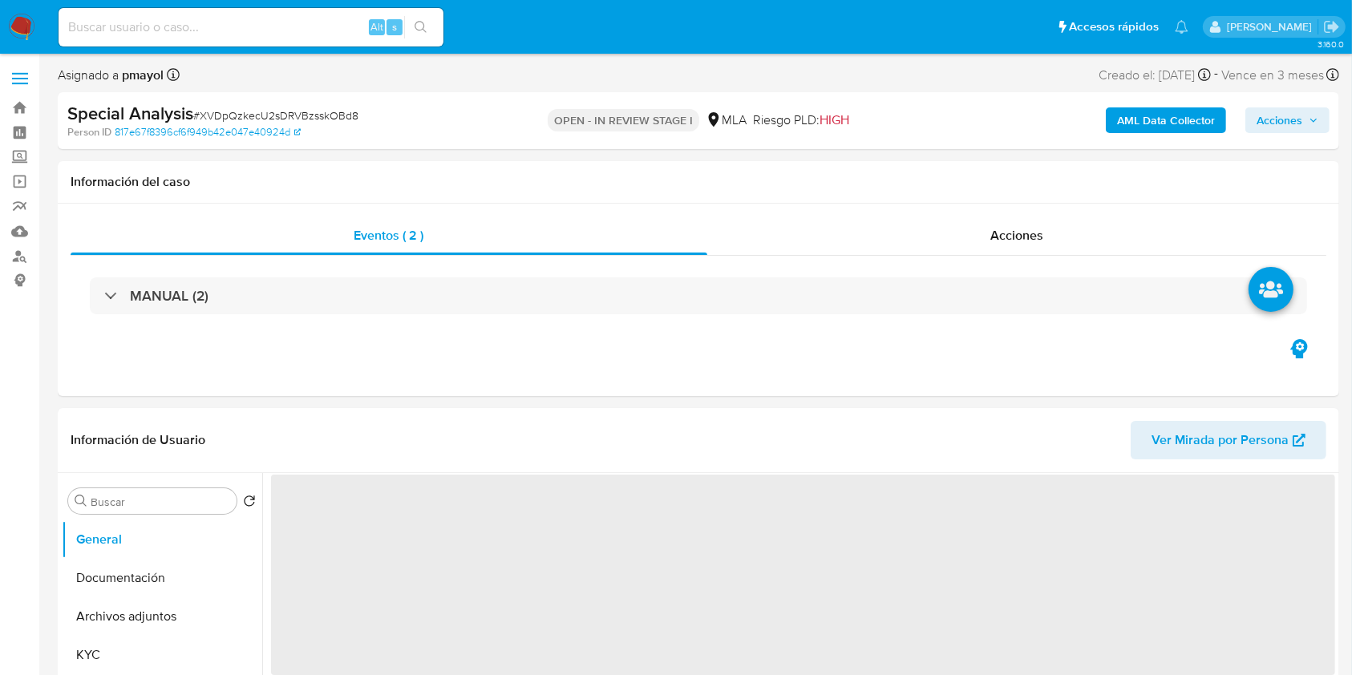  Describe the element at coordinates (1166, 120) in the screenshot. I see `button: AML Data Collector` at that location.